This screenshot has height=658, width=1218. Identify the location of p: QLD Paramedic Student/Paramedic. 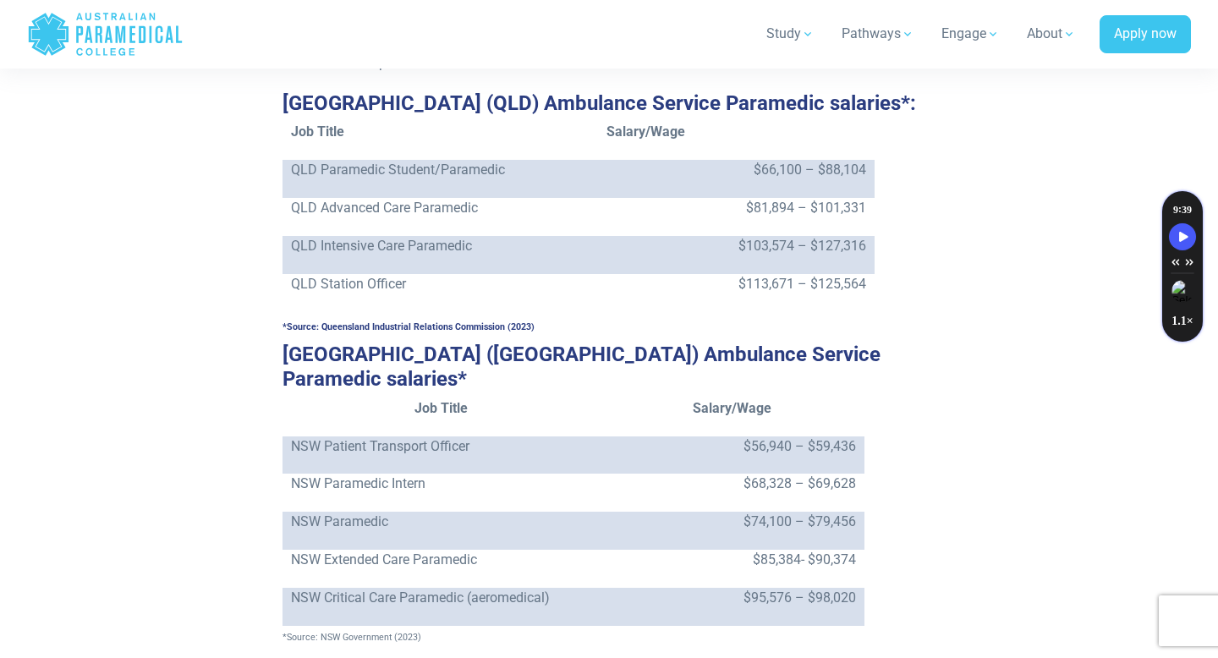
(440, 170).